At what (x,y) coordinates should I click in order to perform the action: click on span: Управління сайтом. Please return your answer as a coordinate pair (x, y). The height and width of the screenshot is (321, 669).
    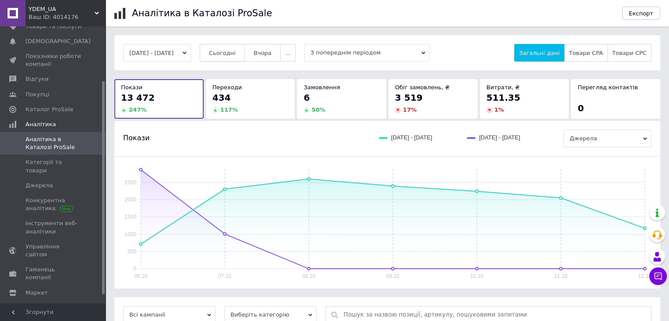
    Looking at the image, I should click on (53, 251).